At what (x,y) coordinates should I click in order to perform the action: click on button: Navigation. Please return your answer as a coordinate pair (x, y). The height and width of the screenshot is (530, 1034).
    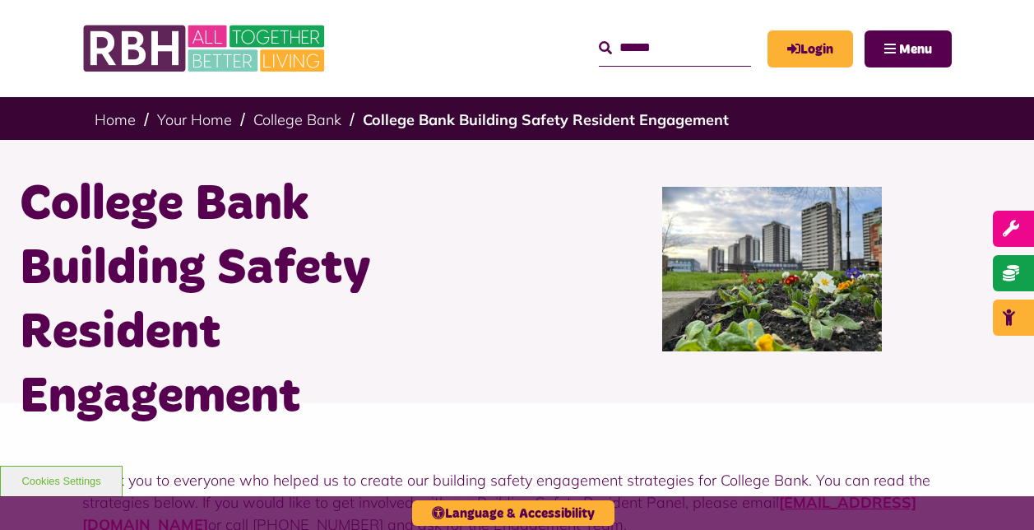
    Looking at the image, I should click on (908, 49).